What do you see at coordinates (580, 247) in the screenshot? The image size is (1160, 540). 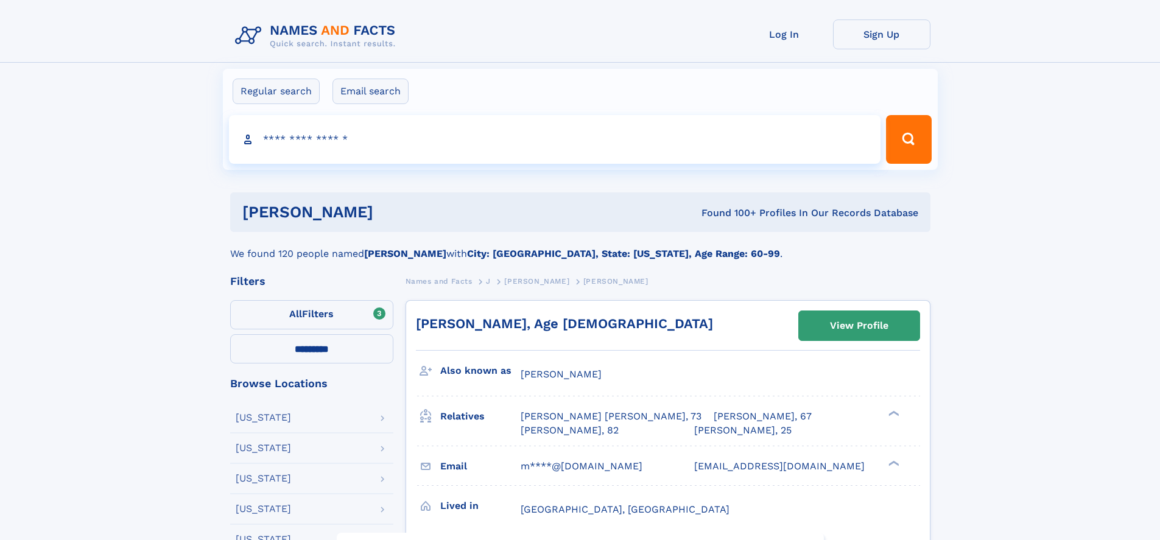 I see `div: We found 120 people named with .` at bounding box center [580, 247].